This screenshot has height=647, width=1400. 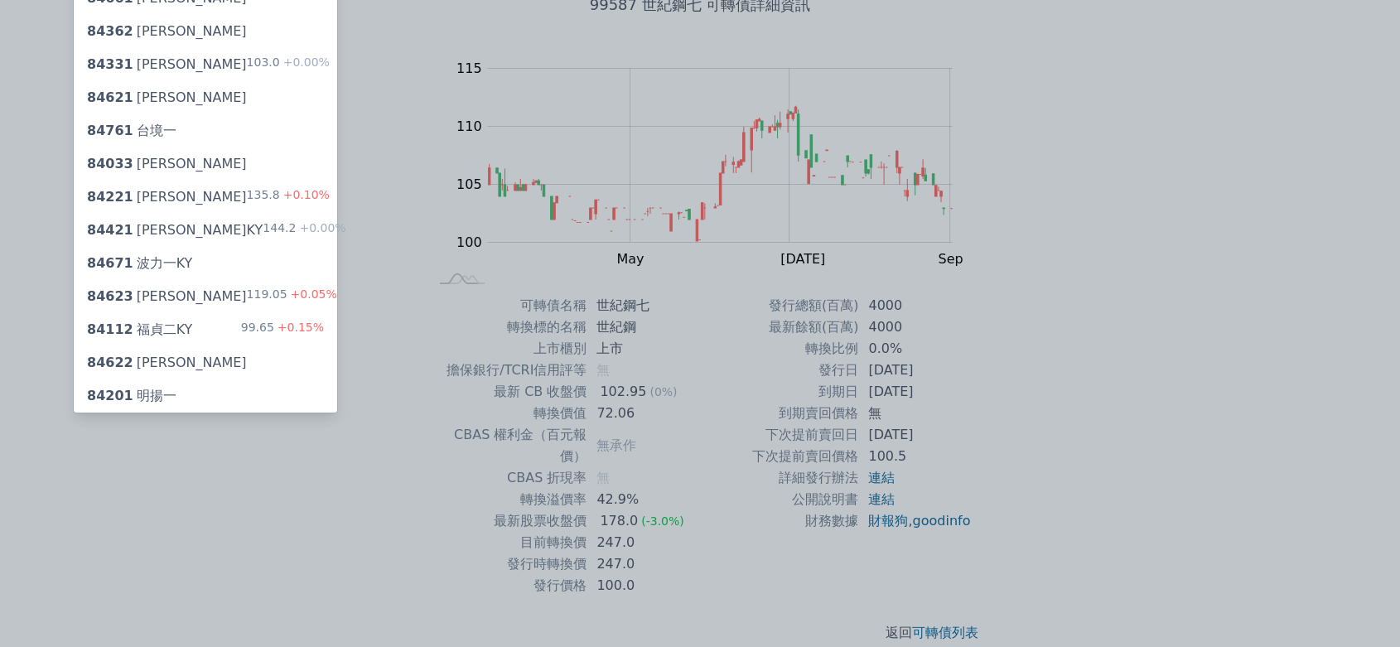 What do you see at coordinates (132, 396) in the screenshot?
I see `div: 明揚一` at bounding box center [132, 396].